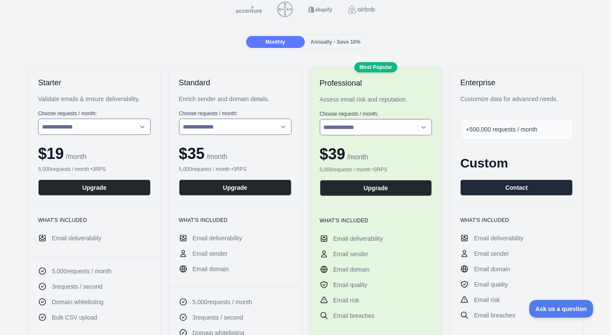 Image resolution: width=611 pixels, height=335 pixels. I want to click on div: Keywords by Traffic, so click(120, 53).